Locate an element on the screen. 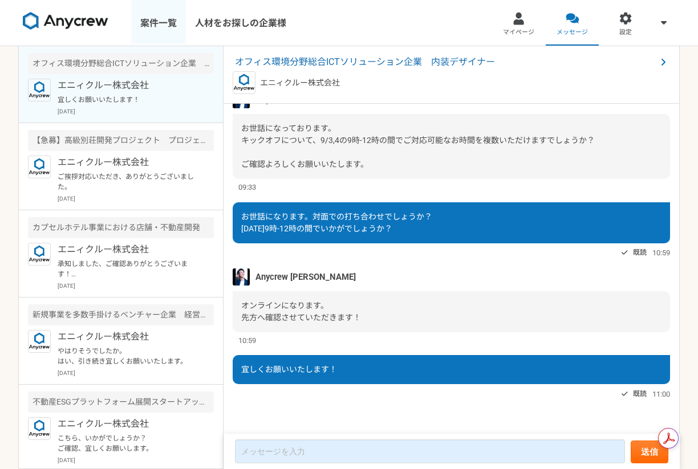 The height and width of the screenshot is (469, 698). p: こちら、いかがでしょうか？ ご確認、宜しくお願いします。 is located at coordinates (128, 444).